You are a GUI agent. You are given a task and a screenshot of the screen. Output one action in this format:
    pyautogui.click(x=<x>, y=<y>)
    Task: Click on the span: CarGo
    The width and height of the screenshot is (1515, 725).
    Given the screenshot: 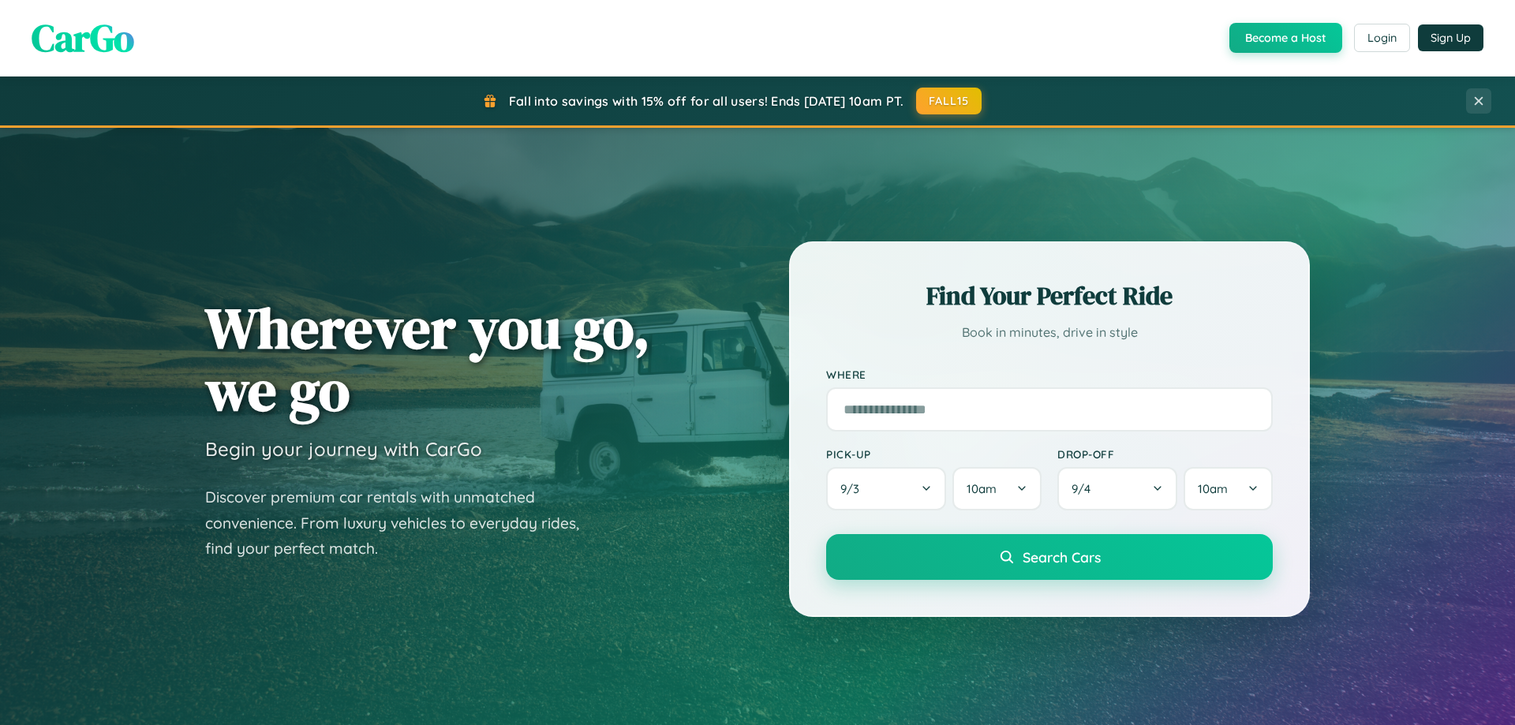 What is the action you would take?
    pyautogui.click(x=83, y=38)
    